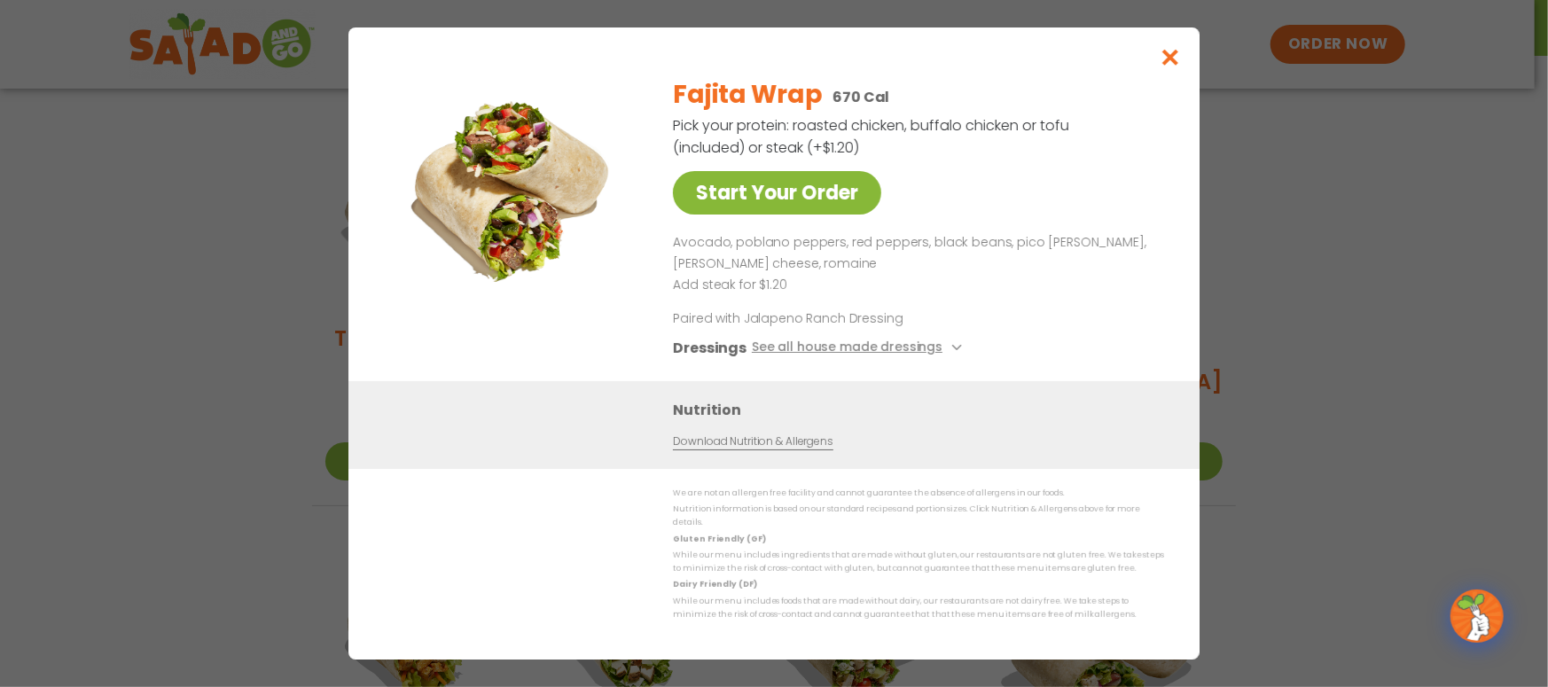 The width and height of the screenshot is (1548, 687). Describe the element at coordinates (747, 95) in the screenshot. I see `h2: Fajita Wrap` at that location.